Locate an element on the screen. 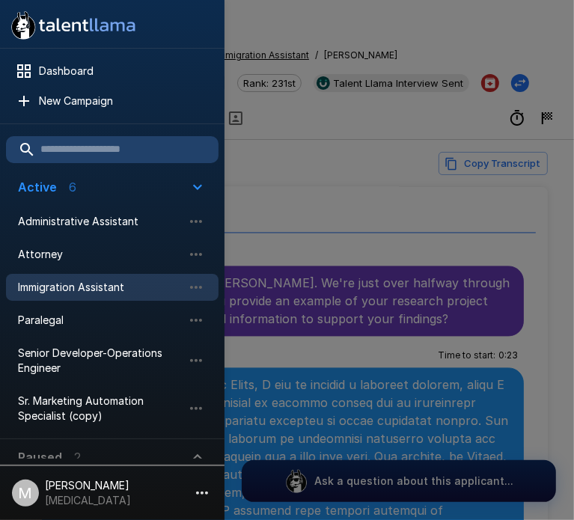 The width and height of the screenshot is (574, 520). div: Attorney is located at coordinates (112, 254).